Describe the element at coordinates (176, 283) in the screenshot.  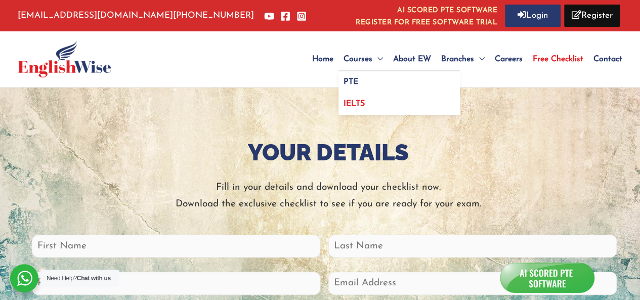
I see `input: Phone Number` at that location.